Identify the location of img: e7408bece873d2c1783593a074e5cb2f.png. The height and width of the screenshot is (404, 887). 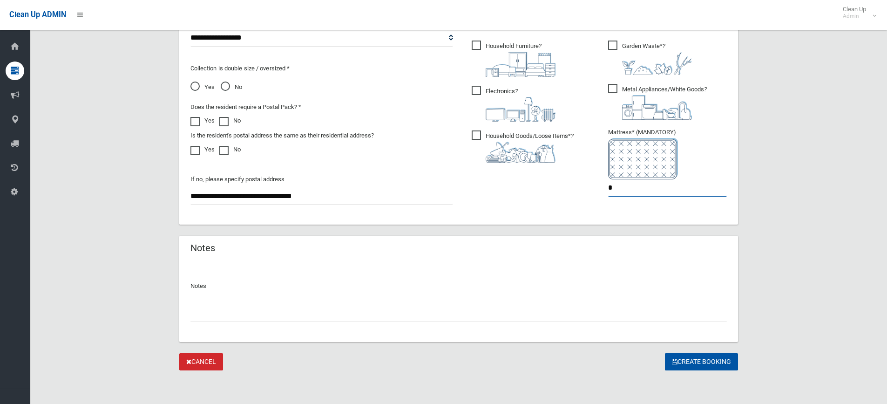
(643, 158).